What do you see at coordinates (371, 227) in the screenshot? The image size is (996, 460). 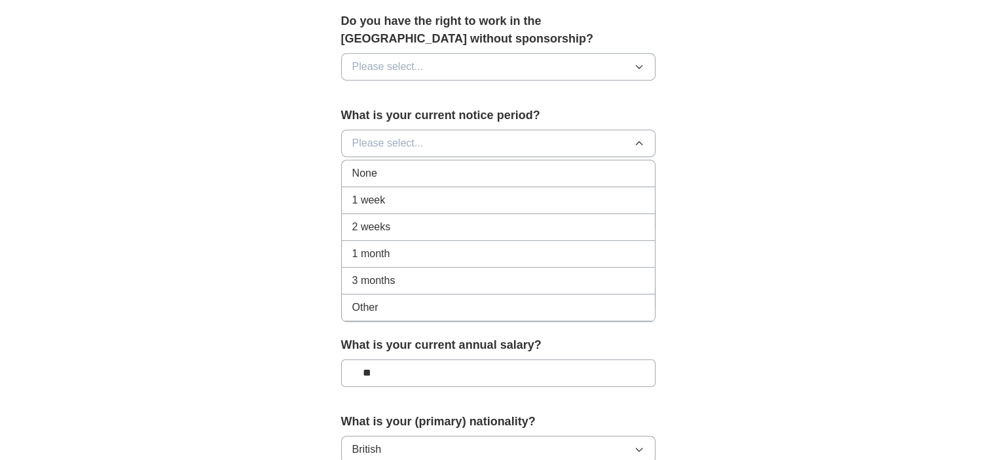 I see `span: 2 weeks` at bounding box center [371, 227].